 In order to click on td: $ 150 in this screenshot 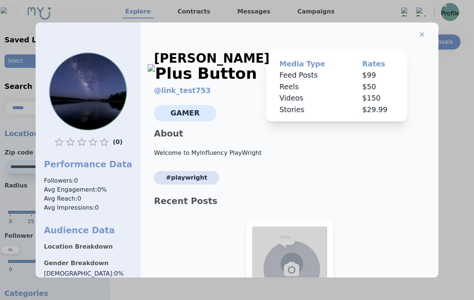, I will do `click(378, 98)`.